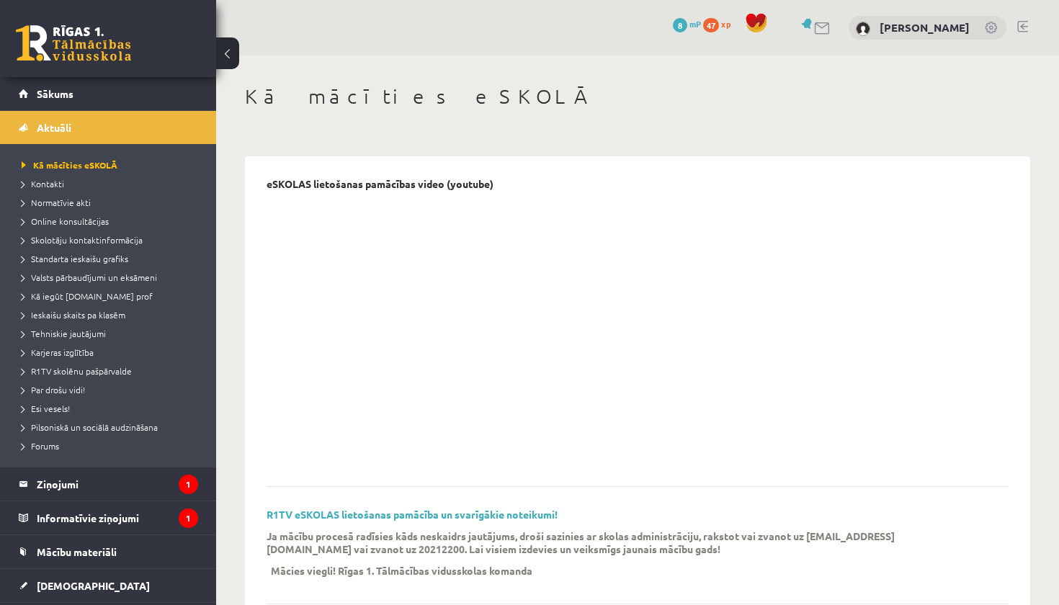  Describe the element at coordinates (43, 184) in the screenshot. I see `span: Kontakti` at that location.